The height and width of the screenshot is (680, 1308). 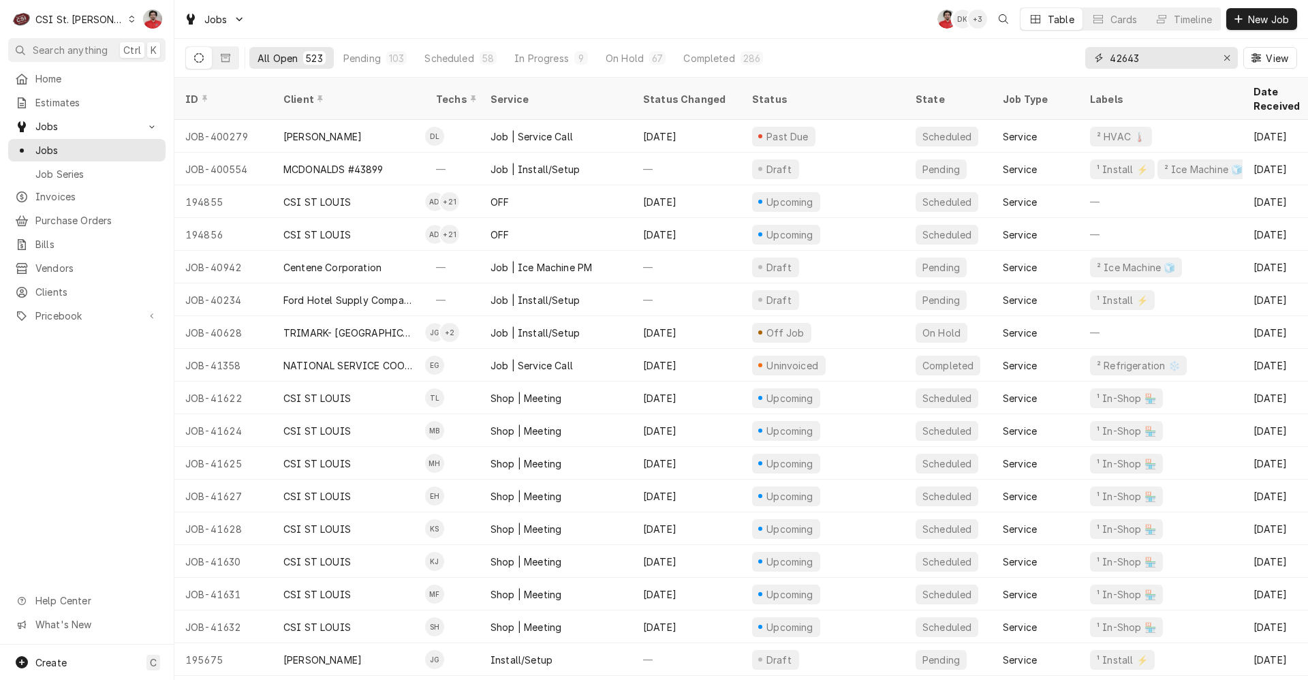 What do you see at coordinates (223, 561) in the screenshot?
I see `div: JOB-41630` at bounding box center [223, 561].